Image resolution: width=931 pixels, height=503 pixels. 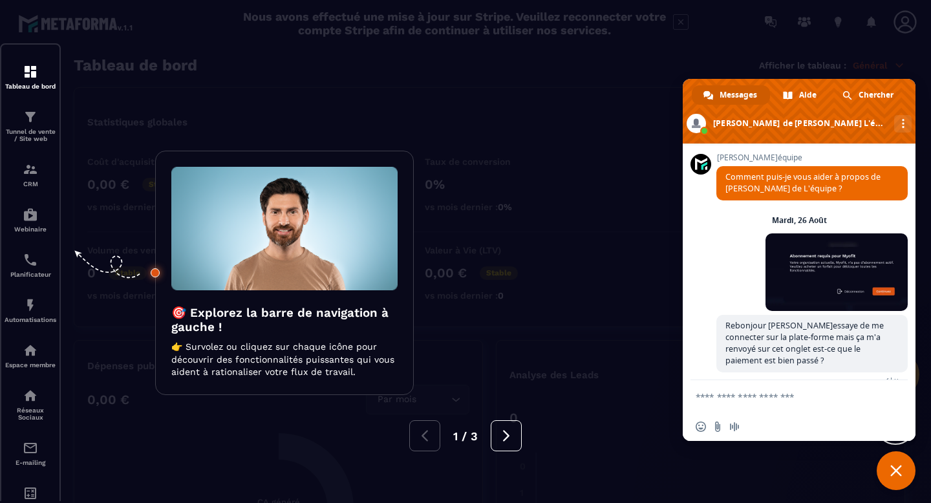 What do you see at coordinates (284, 228) in the screenshot?
I see `img: intro-image` at bounding box center [284, 228].